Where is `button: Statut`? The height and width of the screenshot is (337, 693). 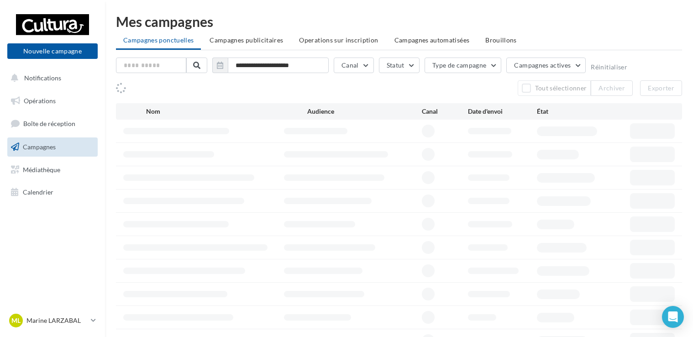 button: Statut is located at coordinates (399, 65).